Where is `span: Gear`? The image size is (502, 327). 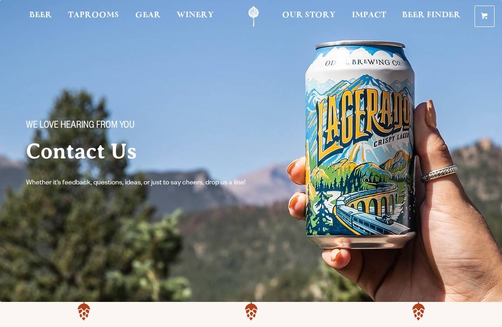
span: Gear is located at coordinates (148, 15).